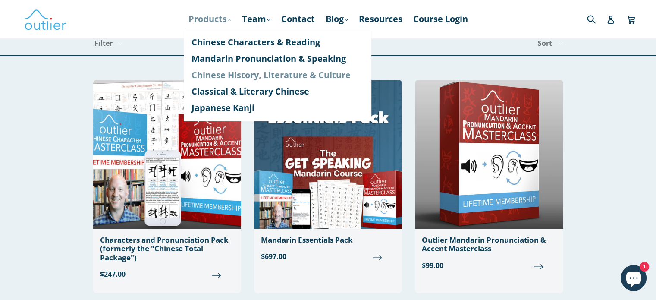 The height and width of the screenshot is (300, 656). Describe the element at coordinates (380, 19) in the screenshot. I see `a: Resources` at that location.